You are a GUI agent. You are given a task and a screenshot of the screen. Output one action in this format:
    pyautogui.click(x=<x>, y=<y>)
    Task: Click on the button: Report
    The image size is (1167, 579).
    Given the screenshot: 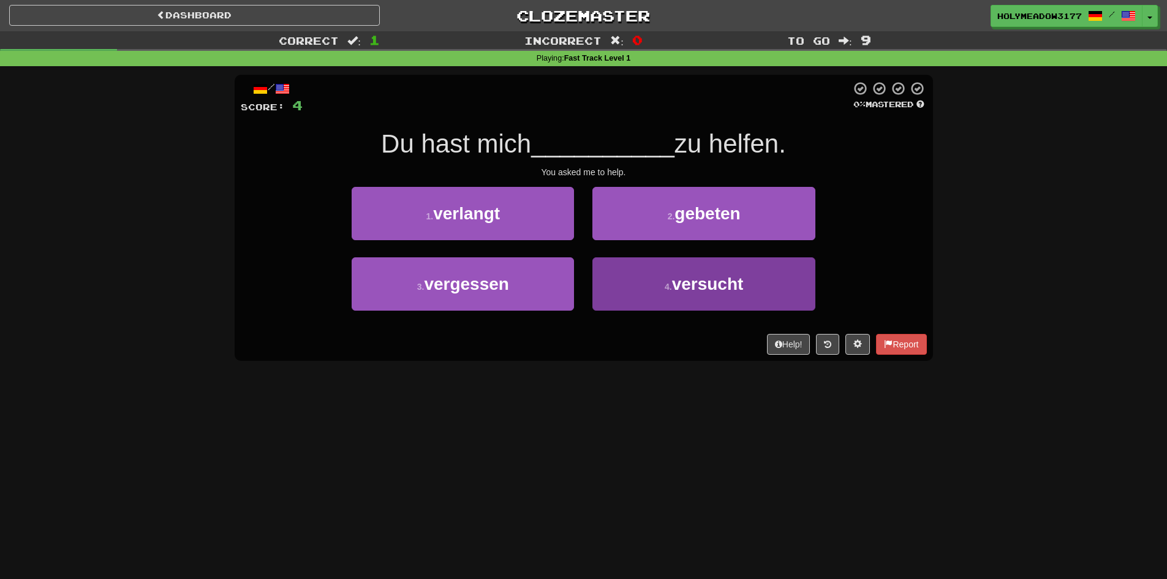 What is the action you would take?
    pyautogui.click(x=901, y=344)
    